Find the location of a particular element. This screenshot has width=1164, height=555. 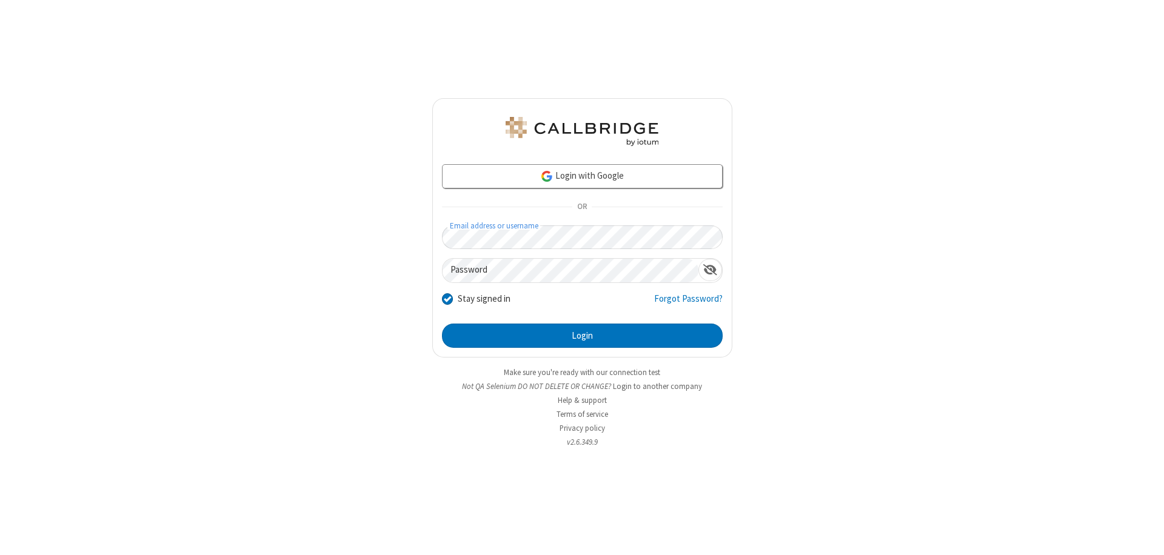

a: Forgot Password? is located at coordinates (688, 304).